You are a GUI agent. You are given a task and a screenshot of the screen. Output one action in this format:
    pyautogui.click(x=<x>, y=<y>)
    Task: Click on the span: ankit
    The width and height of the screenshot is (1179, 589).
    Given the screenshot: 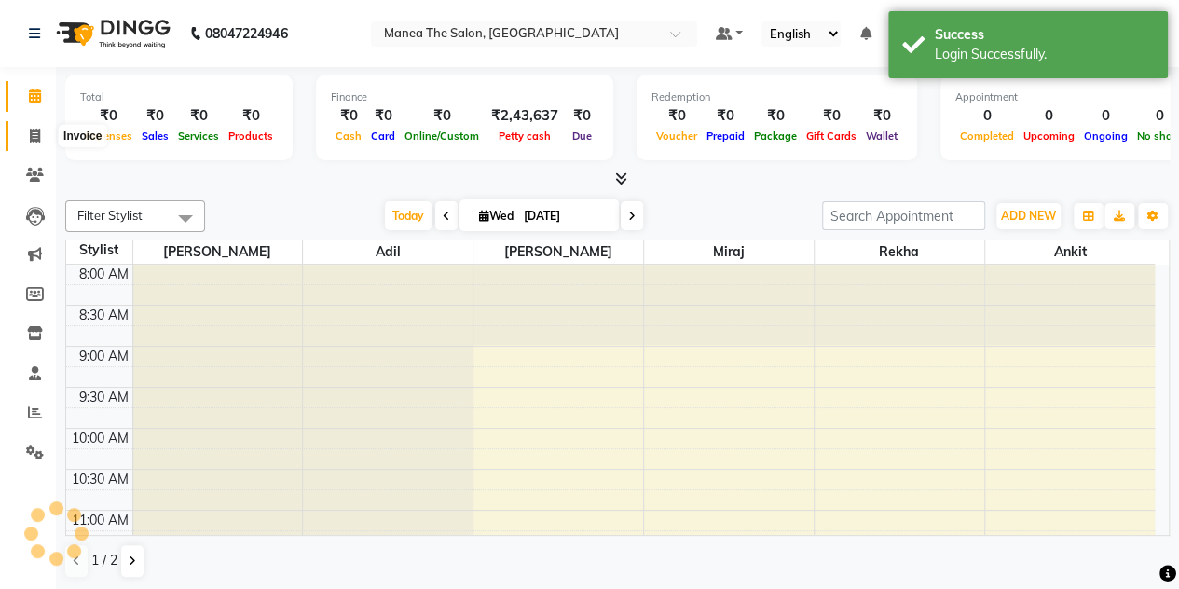 What is the action you would take?
    pyautogui.click(x=1070, y=252)
    